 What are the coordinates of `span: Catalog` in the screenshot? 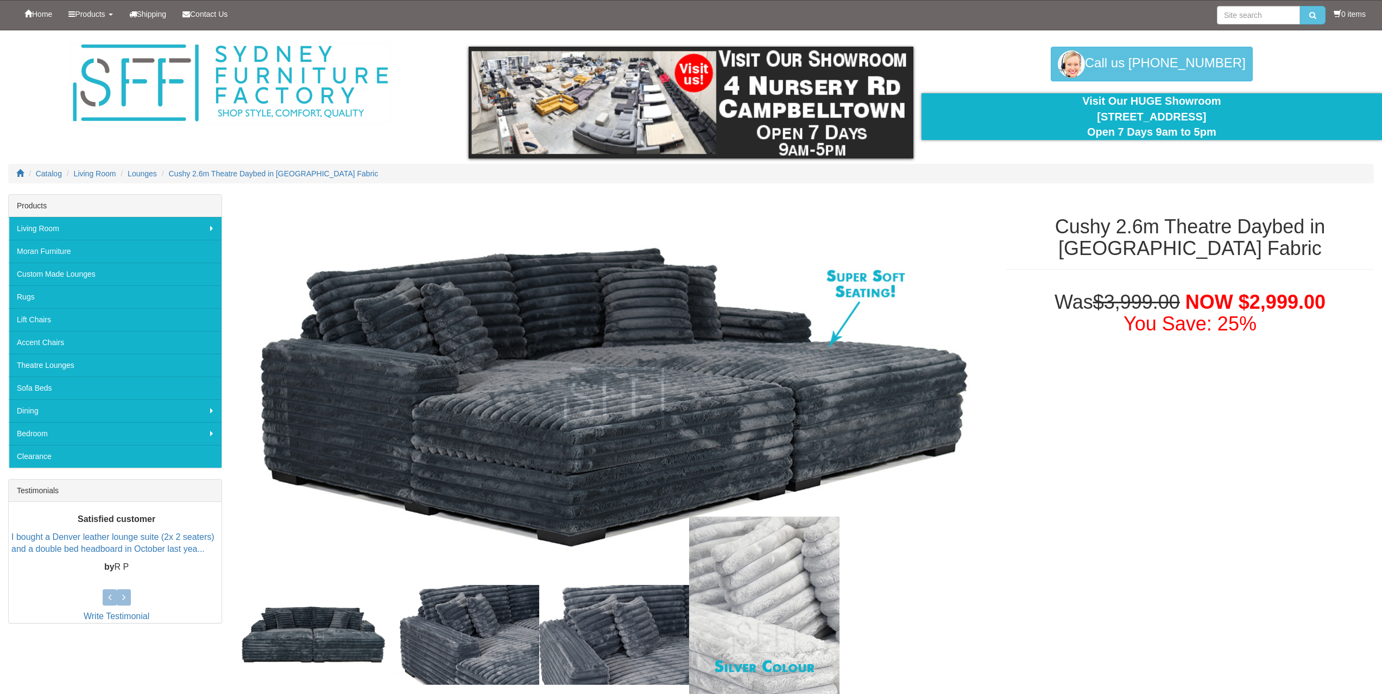 It's located at (49, 174).